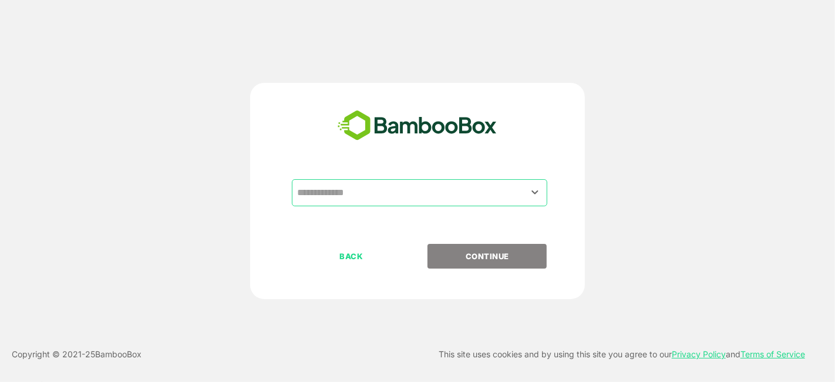 This screenshot has height=382, width=835. I want to click on a: Terms of Service, so click(773, 354).